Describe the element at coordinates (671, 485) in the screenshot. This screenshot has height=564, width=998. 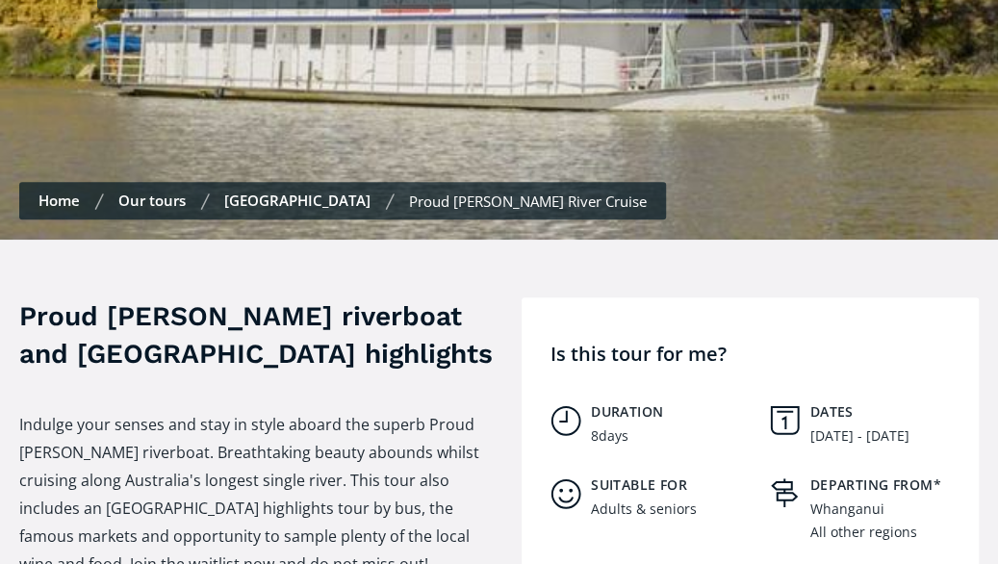
I see `h5: Suitable for` at that location.